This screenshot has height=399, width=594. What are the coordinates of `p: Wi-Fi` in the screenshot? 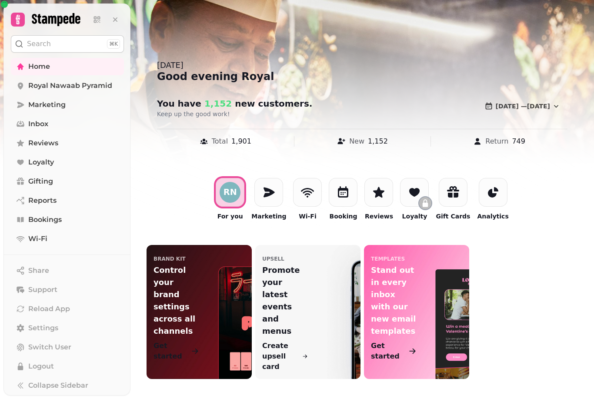 It's located at (307, 216).